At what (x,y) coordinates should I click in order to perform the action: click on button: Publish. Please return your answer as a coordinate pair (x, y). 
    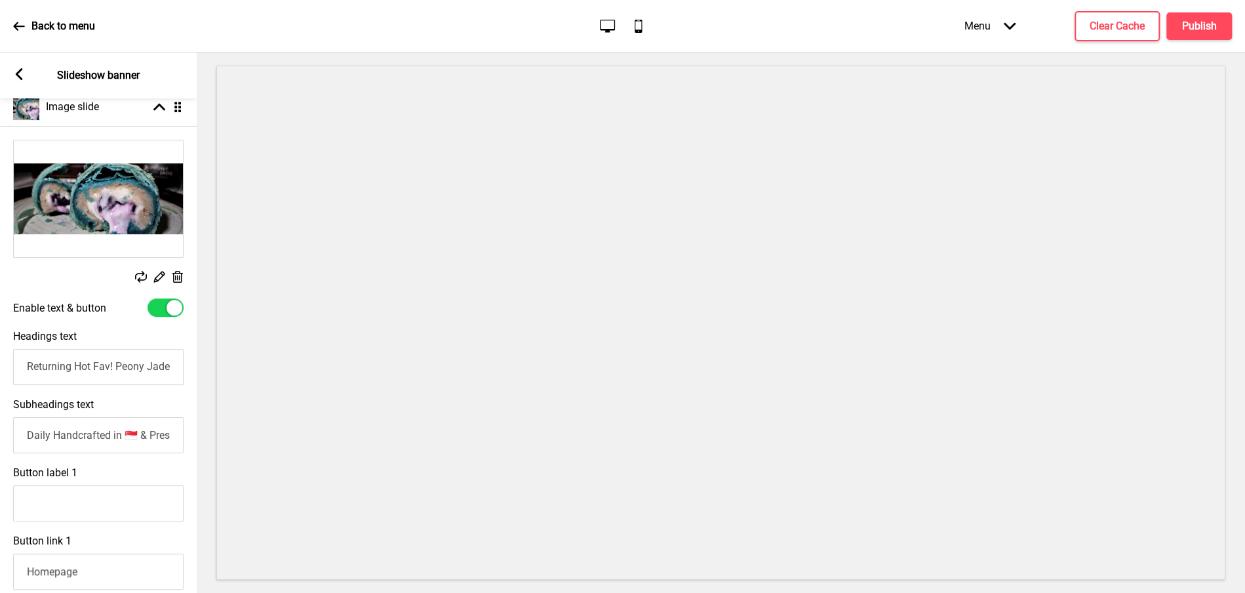
    Looking at the image, I should click on (1199, 26).